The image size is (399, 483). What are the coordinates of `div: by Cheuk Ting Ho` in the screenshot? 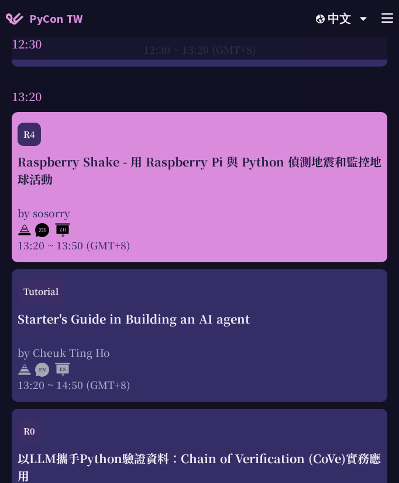 It's located at (199, 352).